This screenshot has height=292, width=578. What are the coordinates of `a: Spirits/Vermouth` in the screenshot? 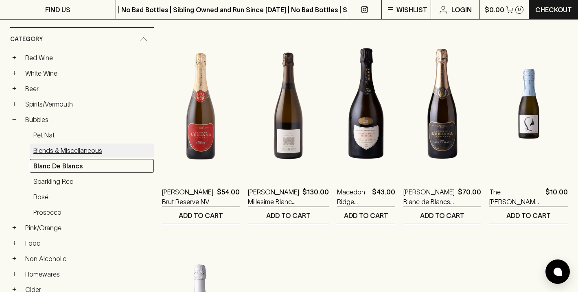 It's located at (88, 104).